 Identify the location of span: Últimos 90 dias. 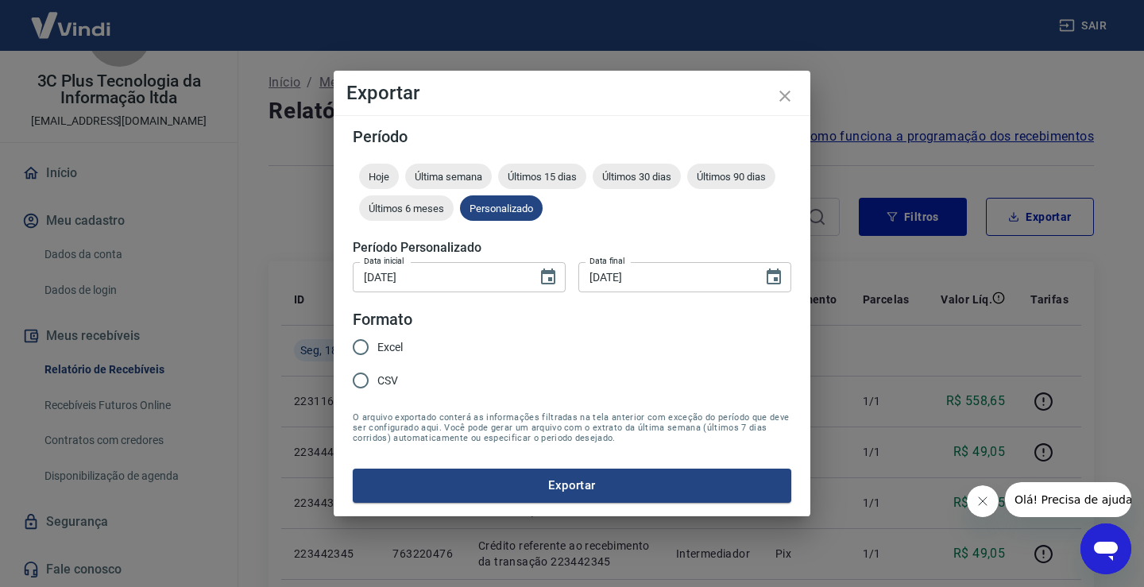
(731, 176).